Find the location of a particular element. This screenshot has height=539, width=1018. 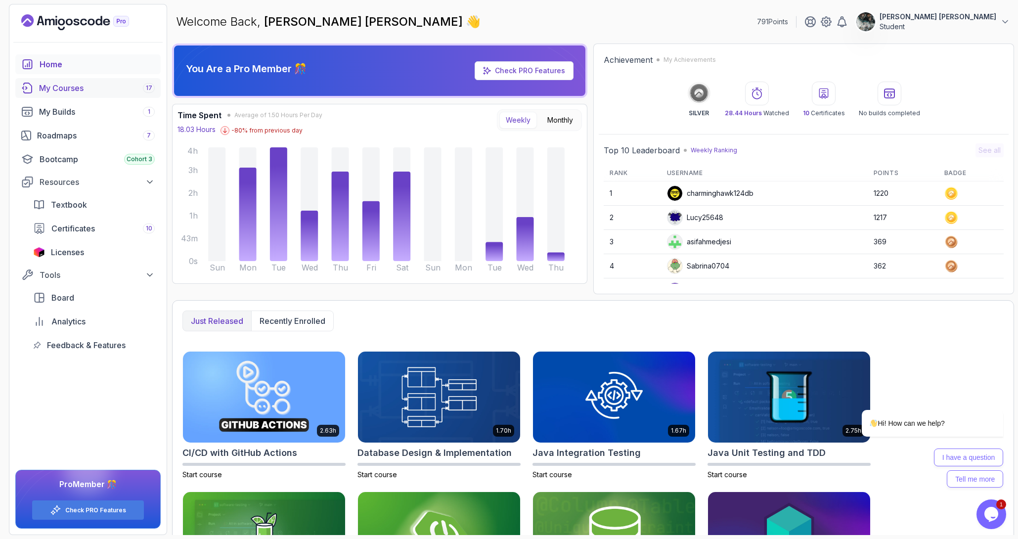

p: You Are a Pro Member 🎊 is located at coordinates (246, 69).